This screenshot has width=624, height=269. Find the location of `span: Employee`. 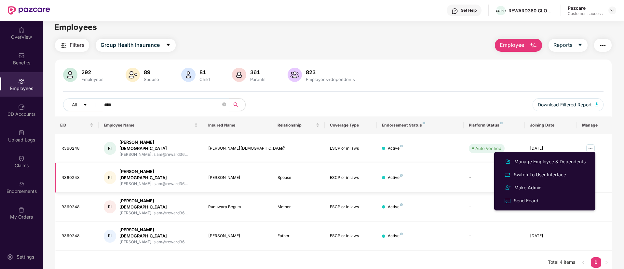

span: Employee is located at coordinates (512, 45).